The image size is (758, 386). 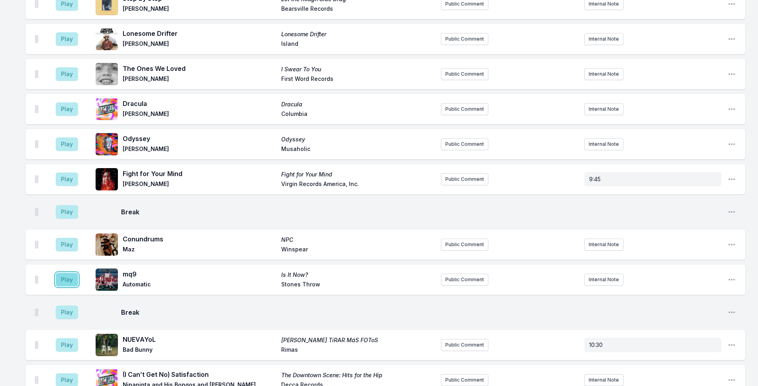 What do you see at coordinates (595, 179) in the screenshot?
I see `span: 9:45` at bounding box center [595, 179].